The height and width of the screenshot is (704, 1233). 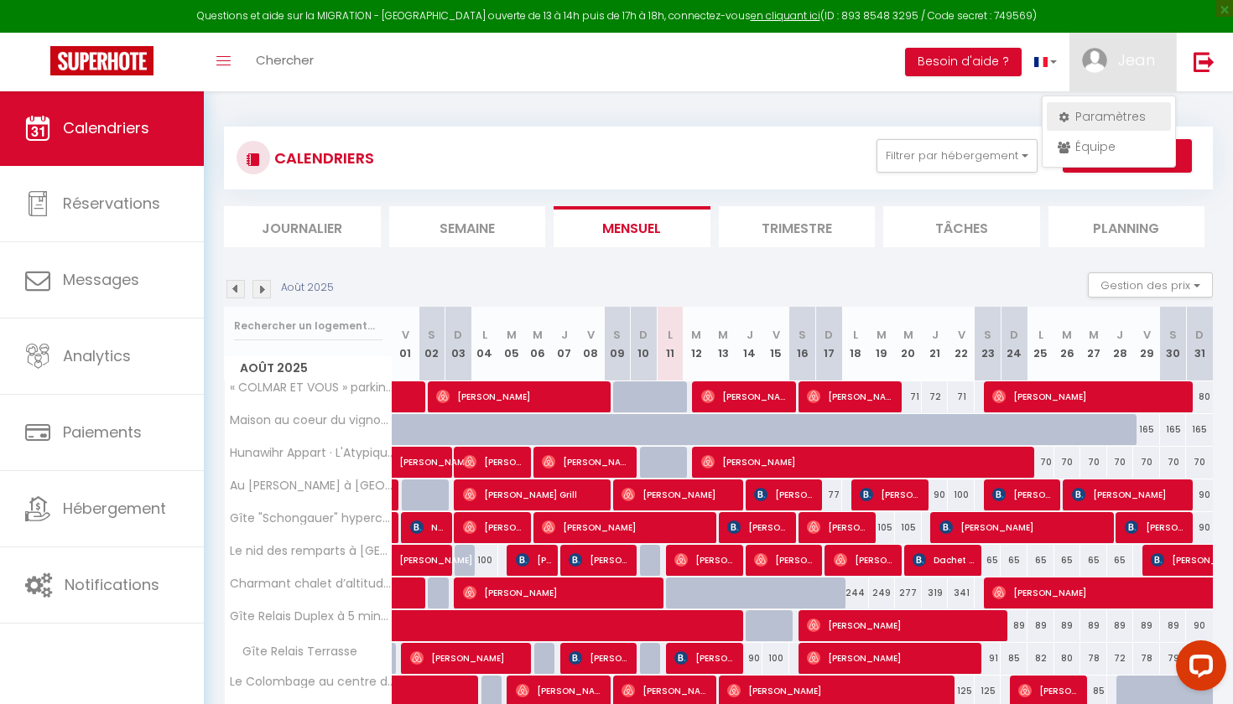 What do you see at coordinates (1150, 285) in the screenshot?
I see `button: Gestion des prix` at bounding box center [1150, 285].